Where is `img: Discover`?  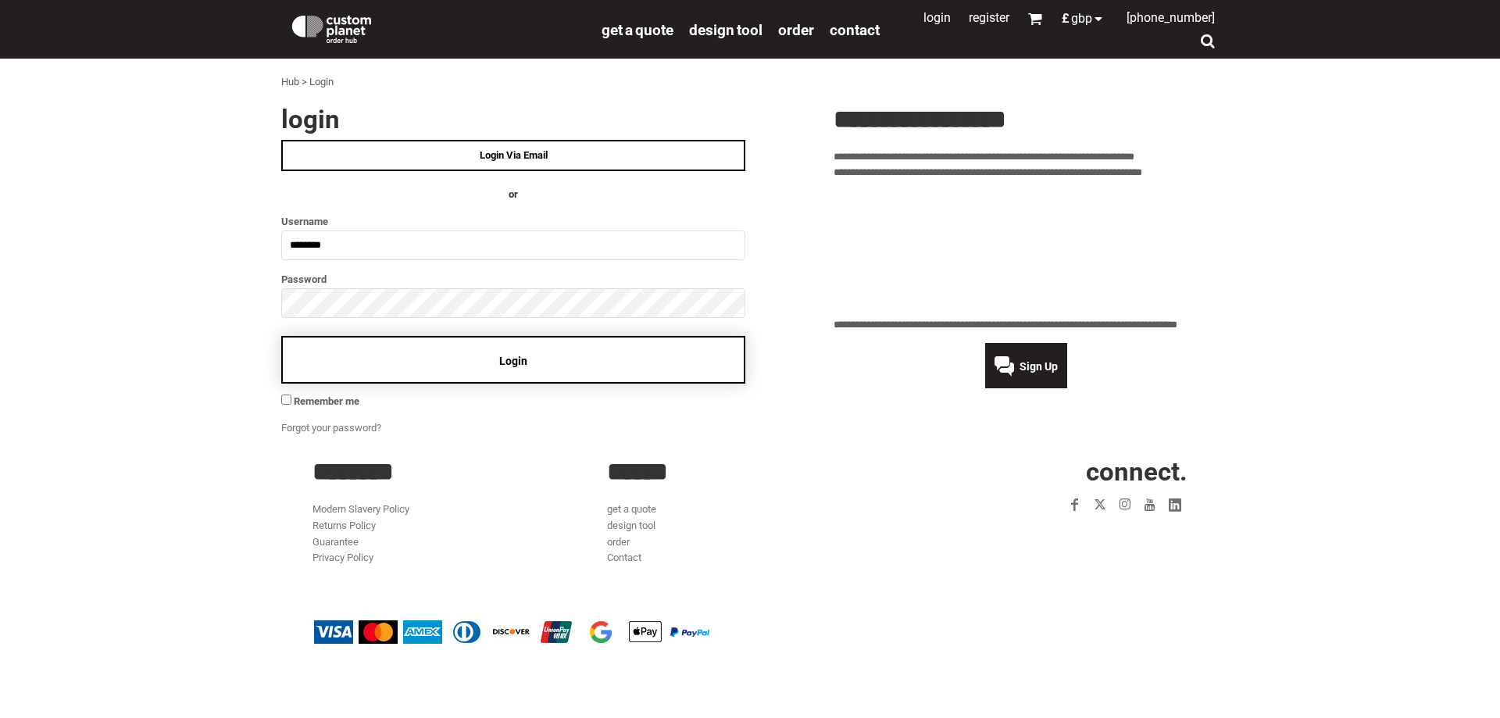 img: Discover is located at coordinates (512, 632).